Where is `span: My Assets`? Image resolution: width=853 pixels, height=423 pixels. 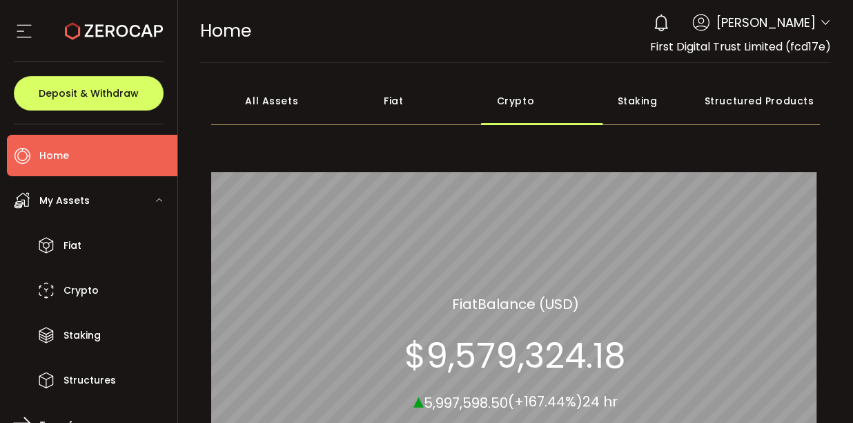 span: My Assets is located at coordinates (64, 200).